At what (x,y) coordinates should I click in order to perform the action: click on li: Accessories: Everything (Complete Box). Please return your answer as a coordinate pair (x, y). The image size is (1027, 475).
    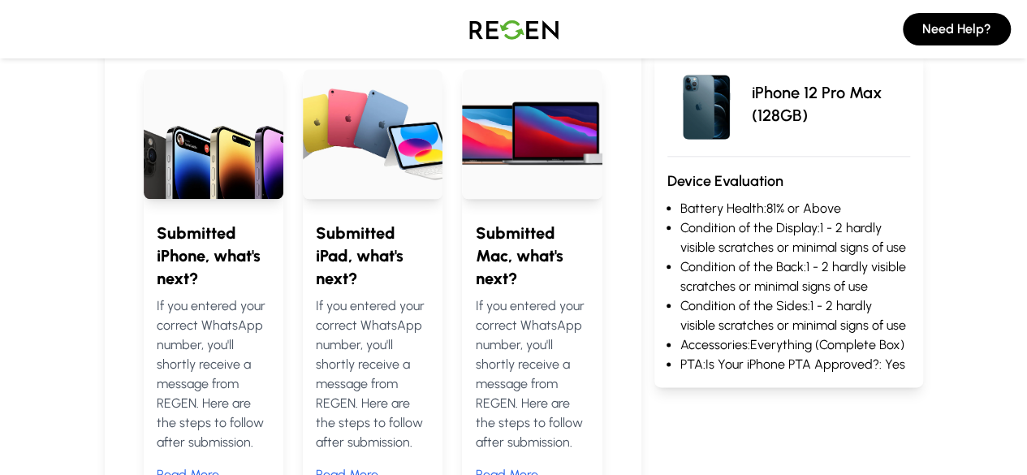
    Looking at the image, I should click on (795, 345).